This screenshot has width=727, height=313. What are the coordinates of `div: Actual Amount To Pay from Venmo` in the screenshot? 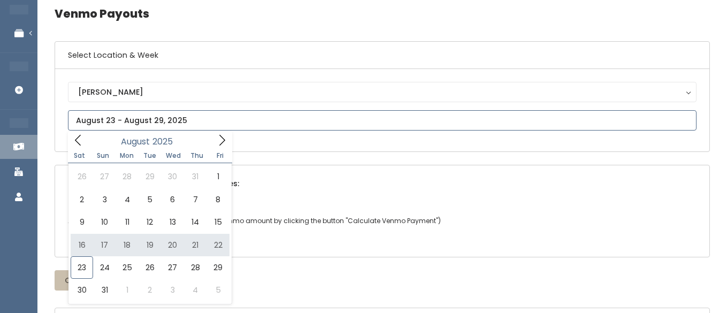 It's located at (382, 229).